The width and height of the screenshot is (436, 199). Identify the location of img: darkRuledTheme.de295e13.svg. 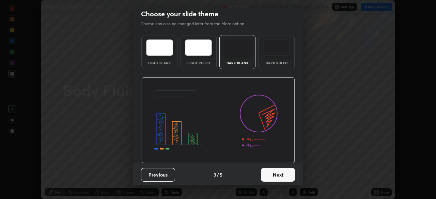
(276, 48).